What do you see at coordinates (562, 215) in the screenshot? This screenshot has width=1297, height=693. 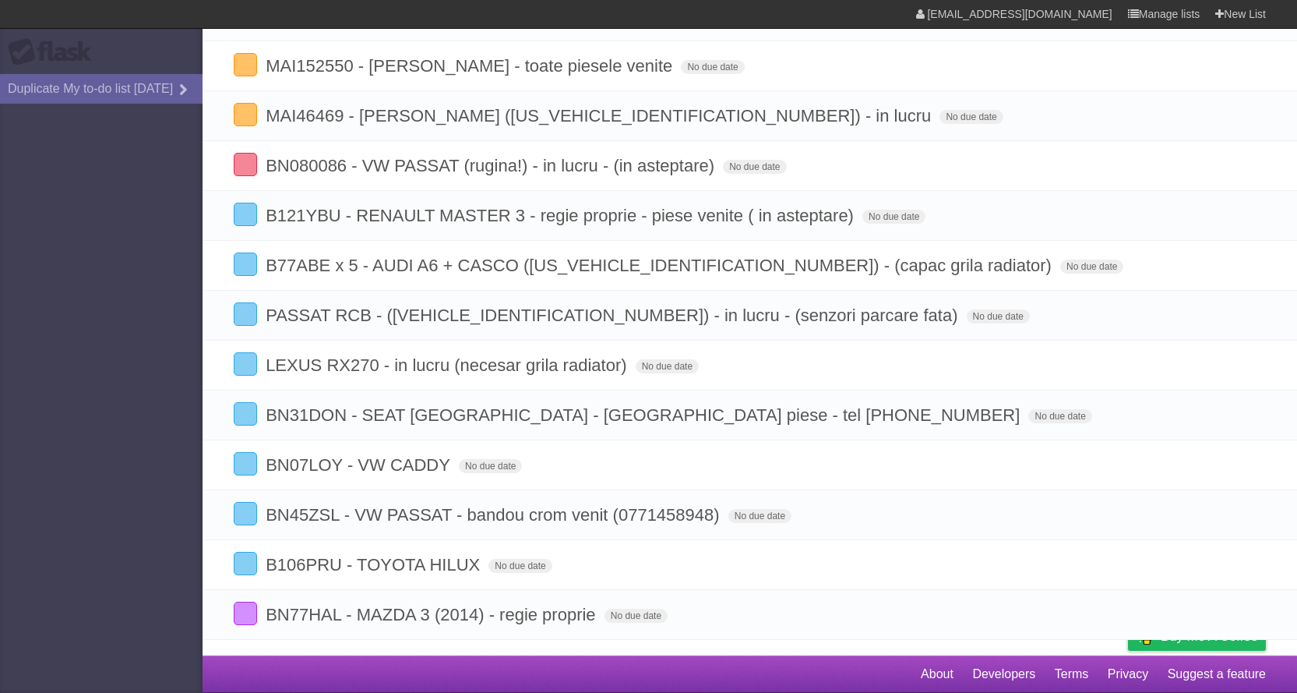 I see `span: B121YBU - RENAULT MASTER 3 - regie proprie - piese venite ( in asteptare)` at bounding box center [562, 215].